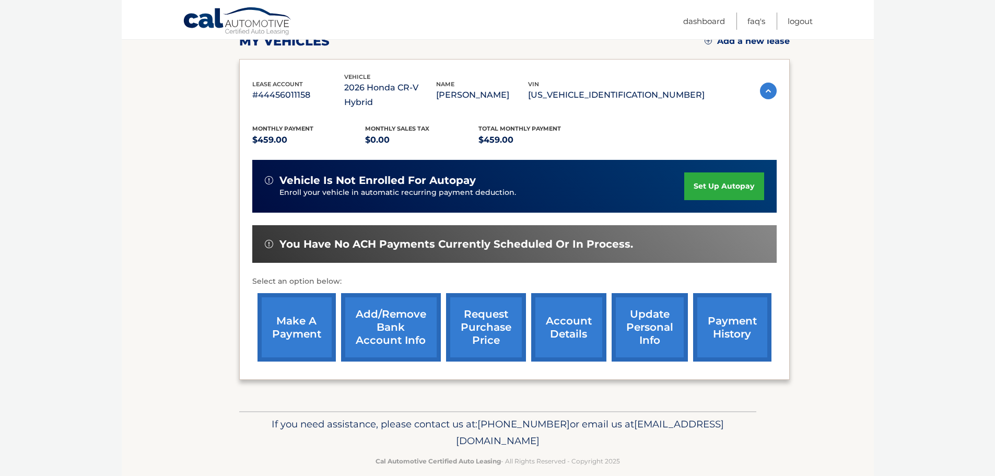  Describe the element at coordinates (520, 128) in the screenshot. I see `span: Total Monthly Payment` at that location.